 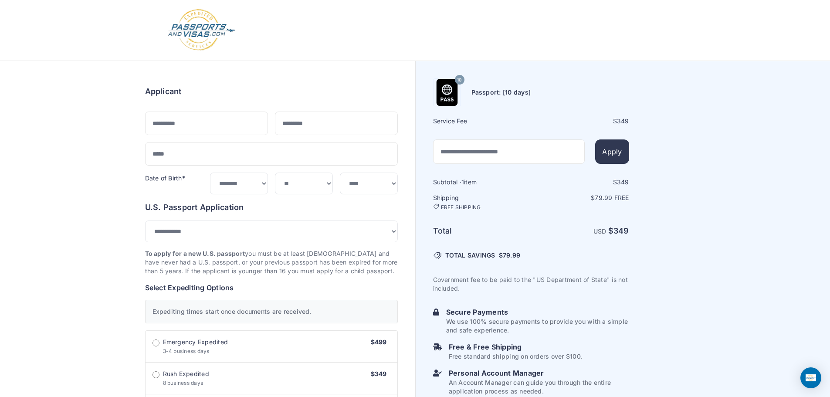 What do you see at coordinates (165, 178) in the screenshot?
I see `label: Date of Birth*` at bounding box center [165, 178].